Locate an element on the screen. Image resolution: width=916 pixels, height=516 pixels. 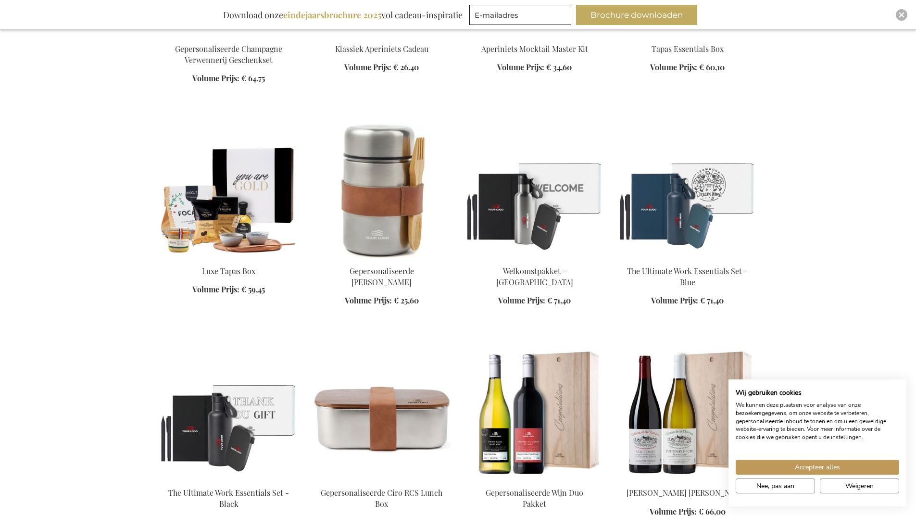
img: Welcome Aboard Gift Box - Black is located at coordinates (535, 190).